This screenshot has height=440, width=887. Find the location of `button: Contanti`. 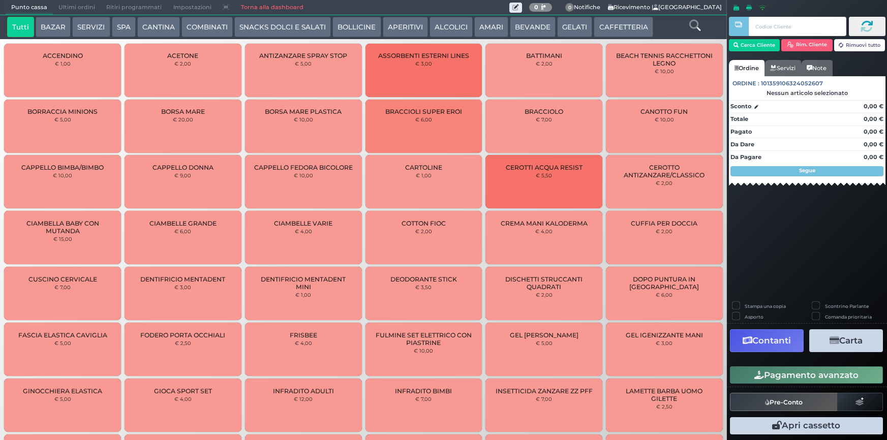

button: Contanti is located at coordinates (766, 341).